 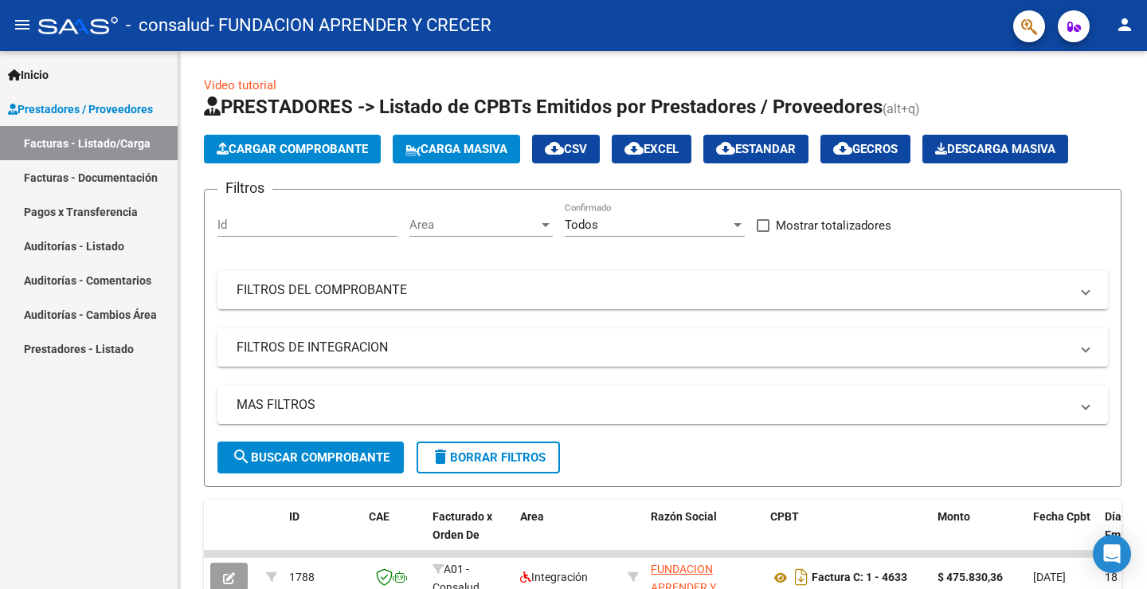 I want to click on span: Facturado x Orden De, so click(x=462, y=525).